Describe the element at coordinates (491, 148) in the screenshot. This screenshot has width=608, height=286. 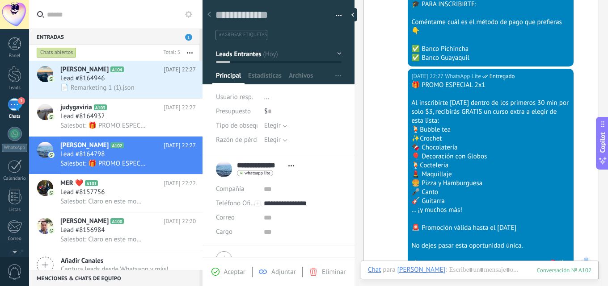
I see `div: 🍫 Chocolatería` at that location.